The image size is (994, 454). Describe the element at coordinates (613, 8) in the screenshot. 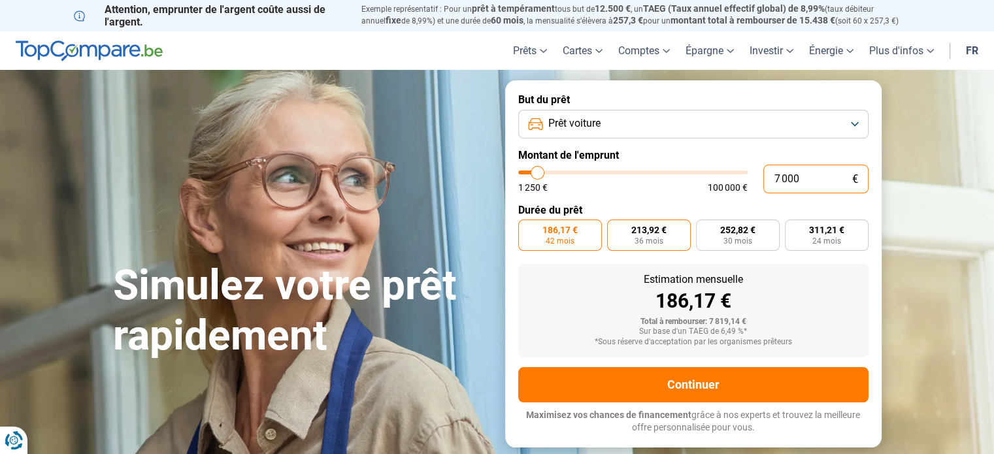

I see `span: 12.500 €` at that location.